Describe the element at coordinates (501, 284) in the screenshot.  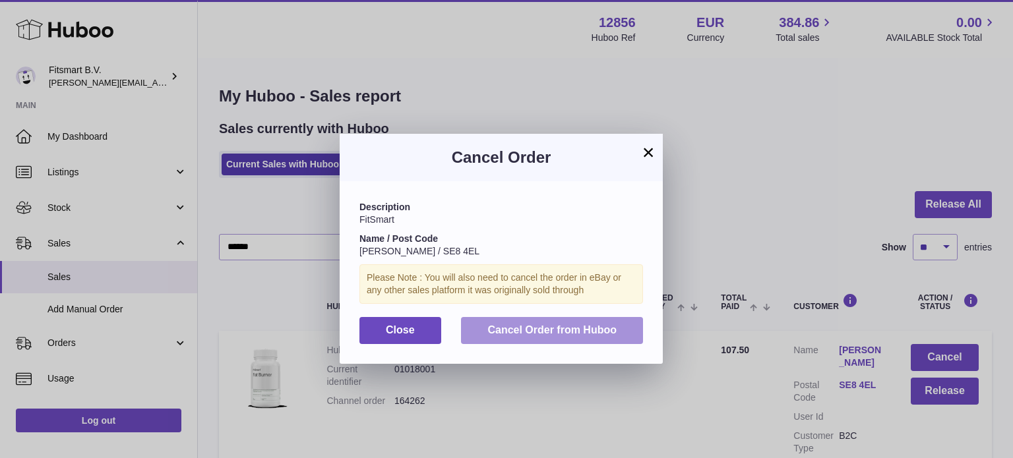
I see `div: Please Note : You will also need to cancel the order in eBay or any other sales platform it was o...` at that location.